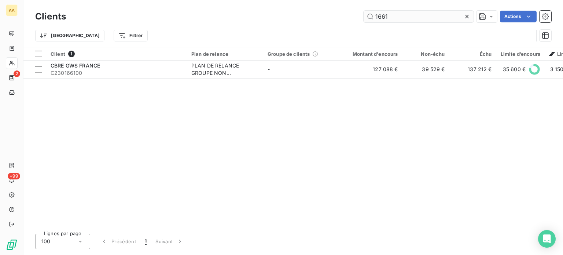 This screenshot has width=563, height=255. What do you see at coordinates (426, 69) in the screenshot?
I see `td: 39 529 €` at bounding box center [426, 69].